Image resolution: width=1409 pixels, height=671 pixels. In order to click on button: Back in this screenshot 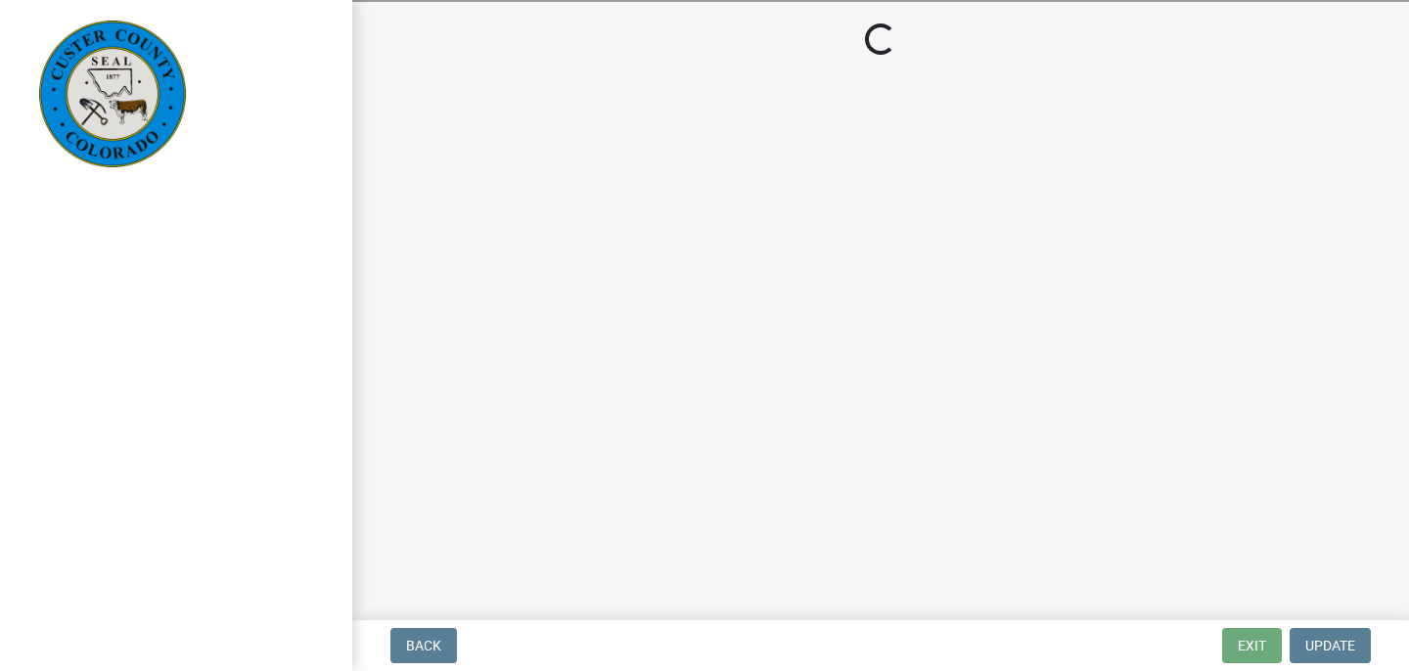, I will do `click(424, 646)`.